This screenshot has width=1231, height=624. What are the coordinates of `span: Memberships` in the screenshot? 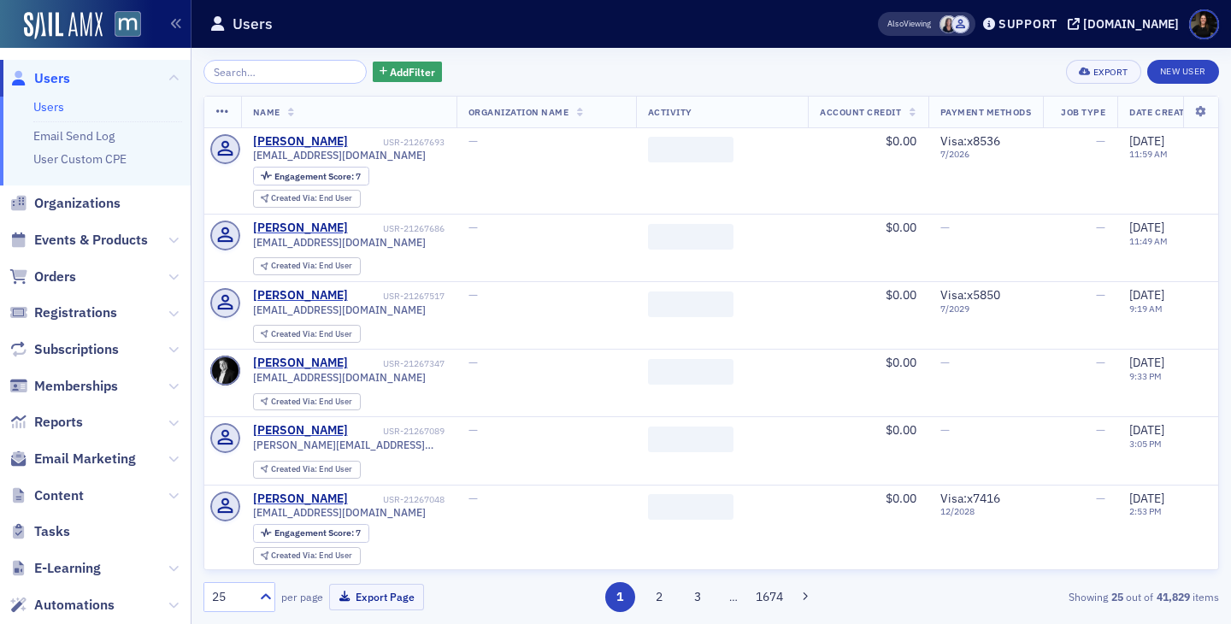 It's located at (76, 386).